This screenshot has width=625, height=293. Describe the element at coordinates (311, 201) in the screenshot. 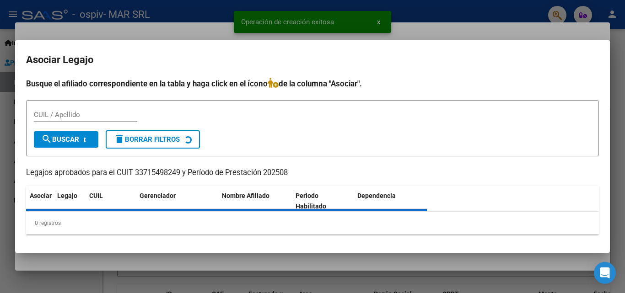

I see `span: Periodo Habilitado` at that location.